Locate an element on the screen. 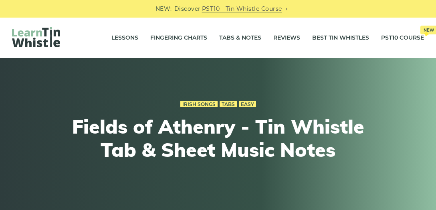 The image size is (436, 210). img: LearnTinWhistle.com is located at coordinates (36, 37).